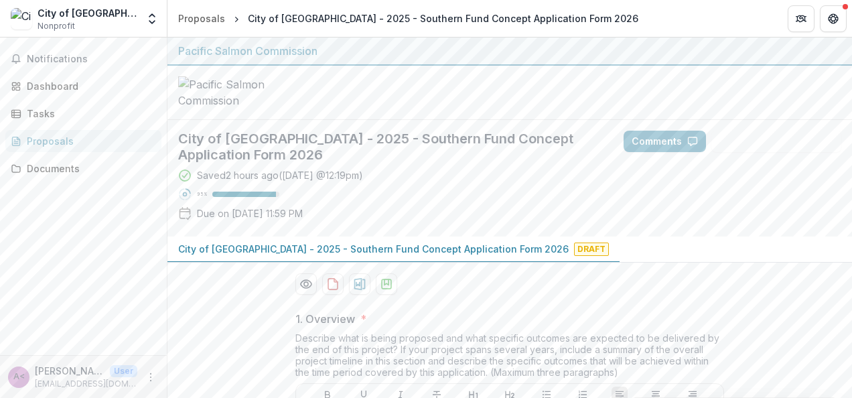 The width and height of the screenshot is (852, 398). What do you see at coordinates (325, 319) in the screenshot?
I see `p: 1. Overview` at bounding box center [325, 319].